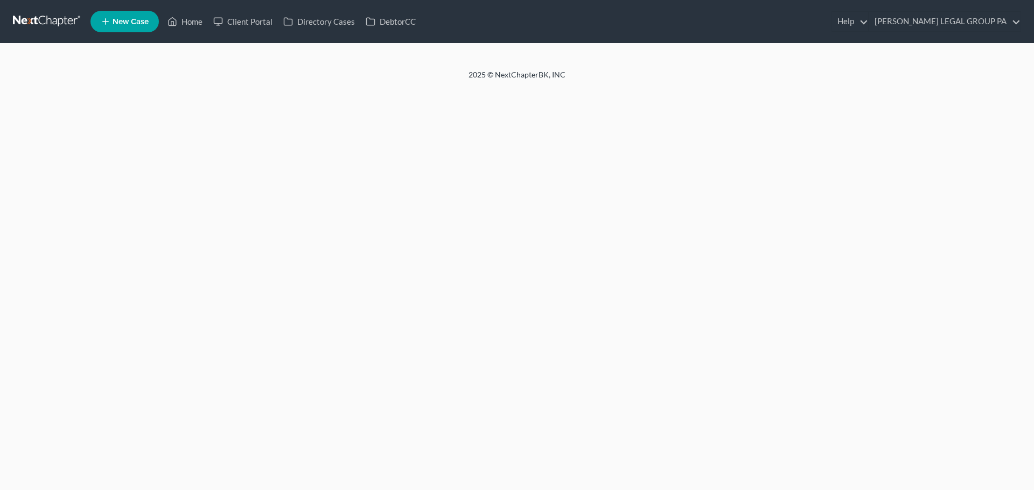 This screenshot has height=490, width=1034. Describe the element at coordinates (390, 22) in the screenshot. I see `a: DebtorCC` at that location.